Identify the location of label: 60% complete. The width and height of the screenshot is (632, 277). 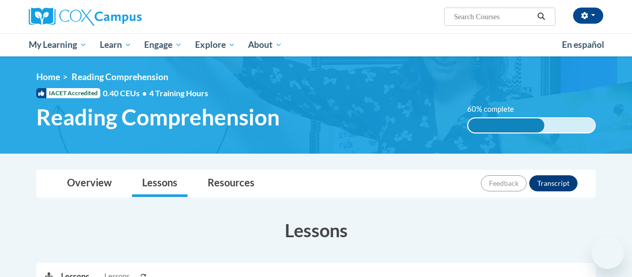
(496, 109).